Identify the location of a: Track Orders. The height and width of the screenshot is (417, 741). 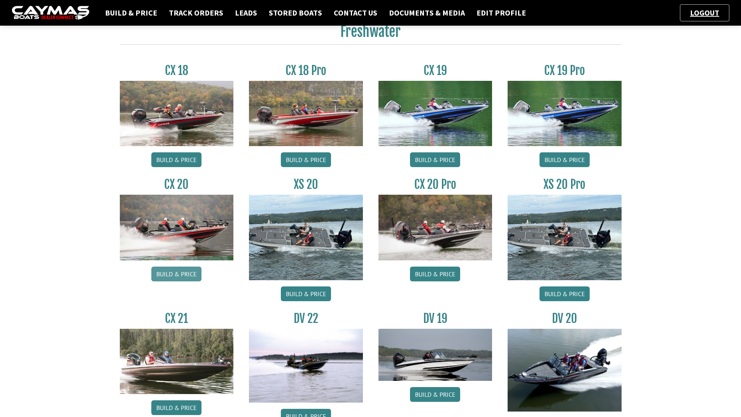
(196, 13).